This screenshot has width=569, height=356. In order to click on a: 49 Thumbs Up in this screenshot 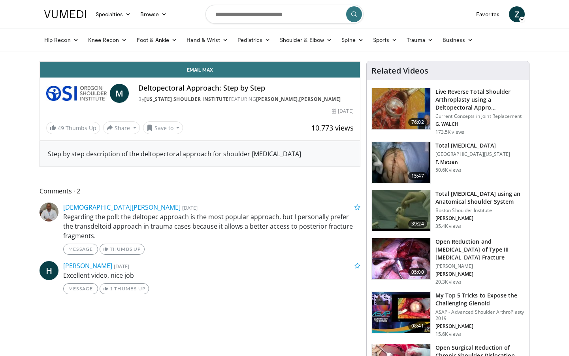, I will do `click(73, 128)`.